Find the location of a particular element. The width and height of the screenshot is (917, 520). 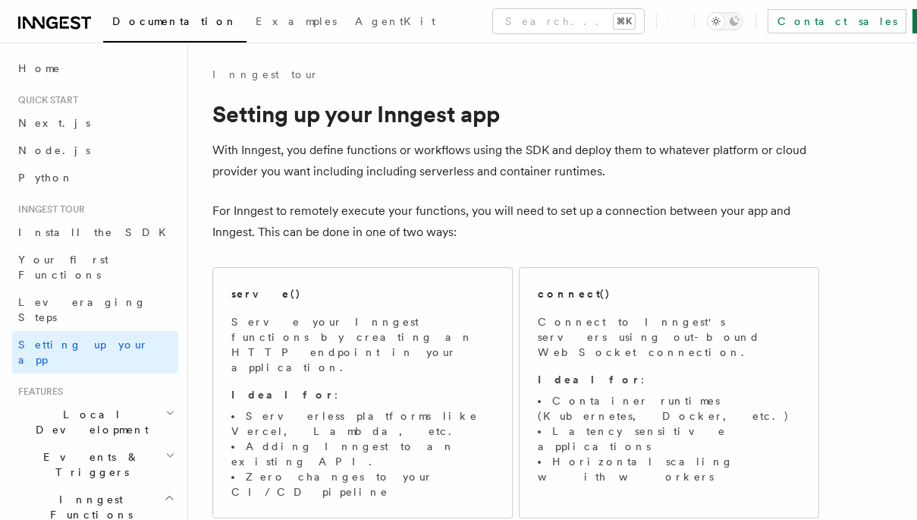

a: Node.js is located at coordinates (95, 150).